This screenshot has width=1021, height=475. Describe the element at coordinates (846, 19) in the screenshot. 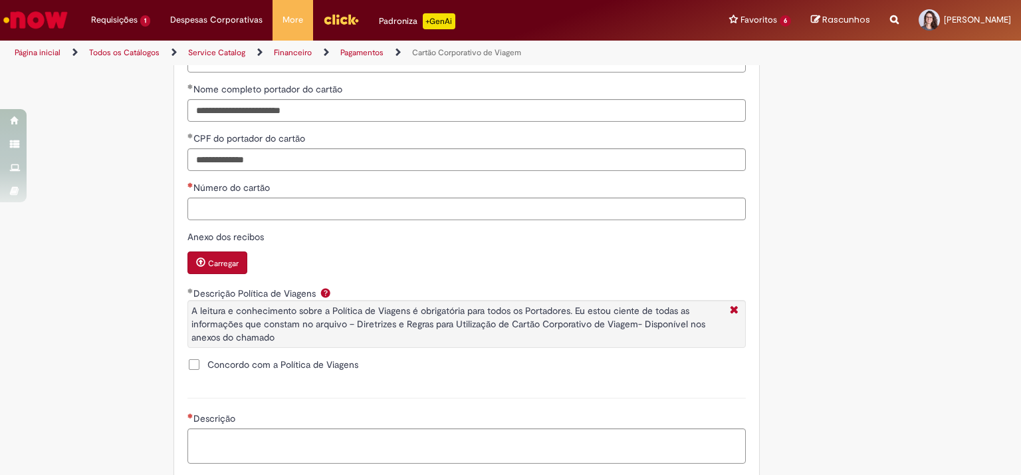

I see `span: Rascunhos` at that location.